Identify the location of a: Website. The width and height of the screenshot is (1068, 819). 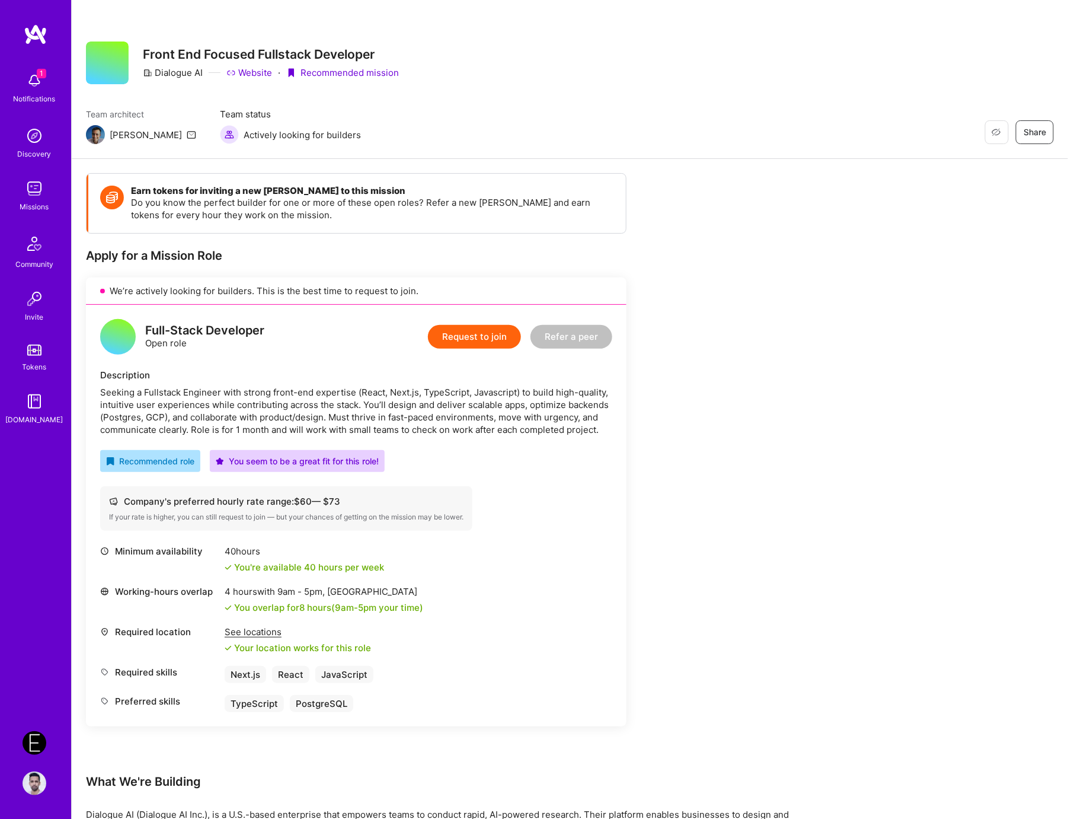
(249, 72).